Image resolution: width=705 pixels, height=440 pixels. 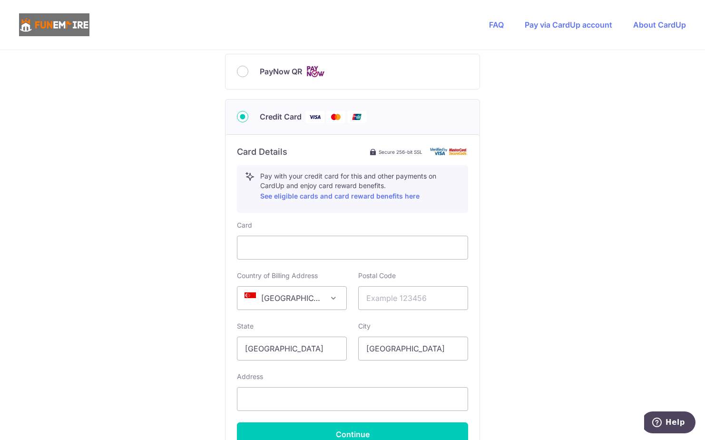 What do you see at coordinates (315, 117) in the screenshot?
I see `img: Visa` at bounding box center [315, 117].